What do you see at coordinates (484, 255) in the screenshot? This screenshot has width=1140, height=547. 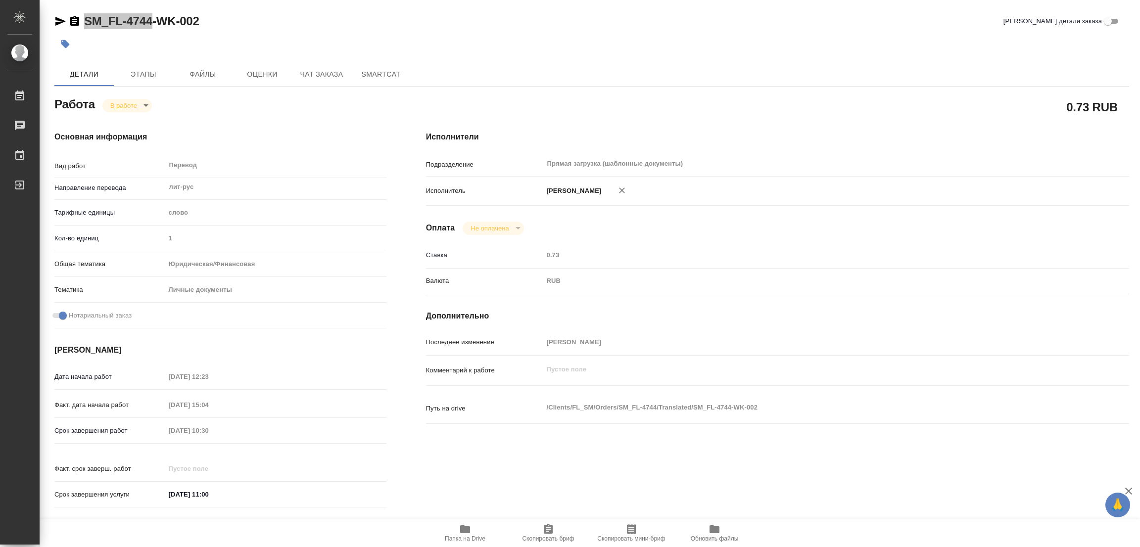 I see `p: Ставка` at bounding box center [484, 255].